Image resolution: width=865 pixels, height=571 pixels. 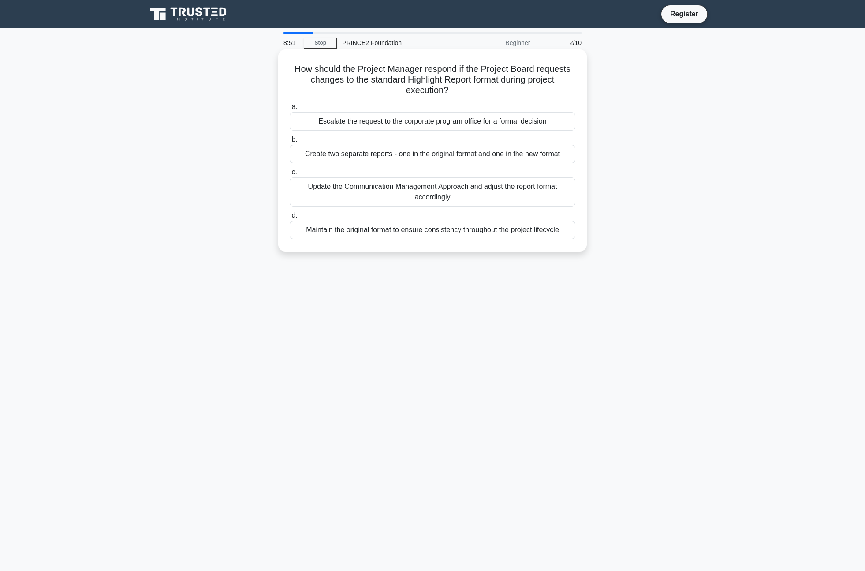 I want to click on div: Create two separate reports - one in the original format and one in the new format, so click(x=433, y=154).